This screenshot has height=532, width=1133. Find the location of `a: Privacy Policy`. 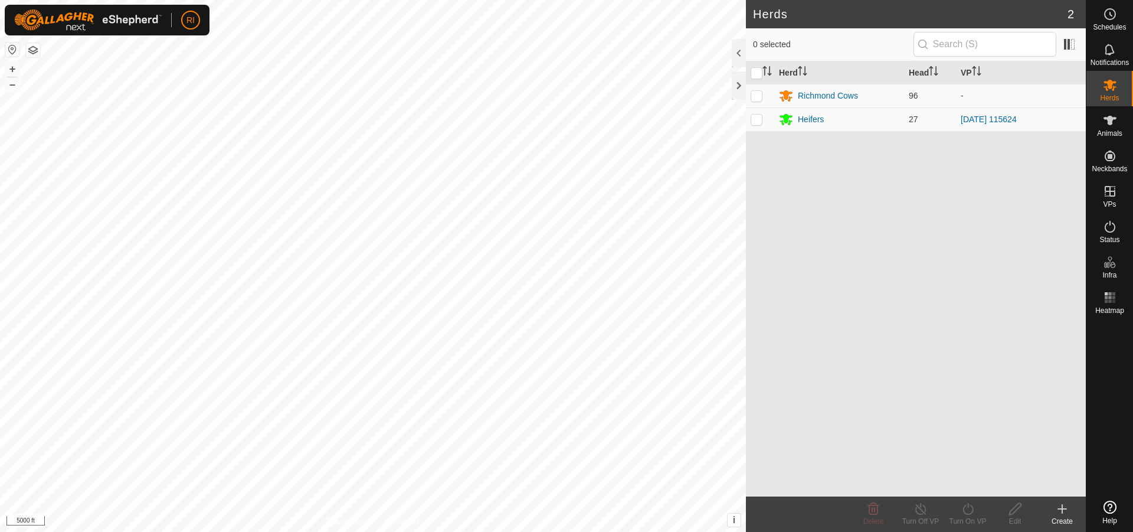

a: Privacy Policy is located at coordinates (348, 522).